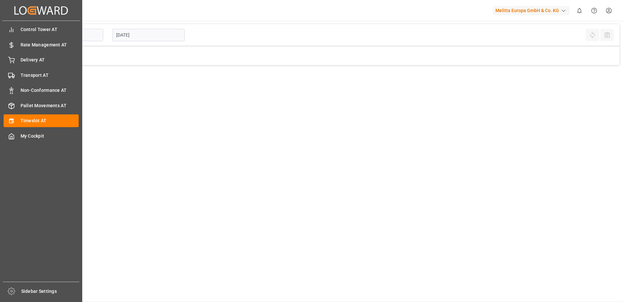 Image resolution: width=624 pixels, height=302 pixels. What do you see at coordinates (41, 90) in the screenshot?
I see `a: Non-Conformance AT` at bounding box center [41, 90].